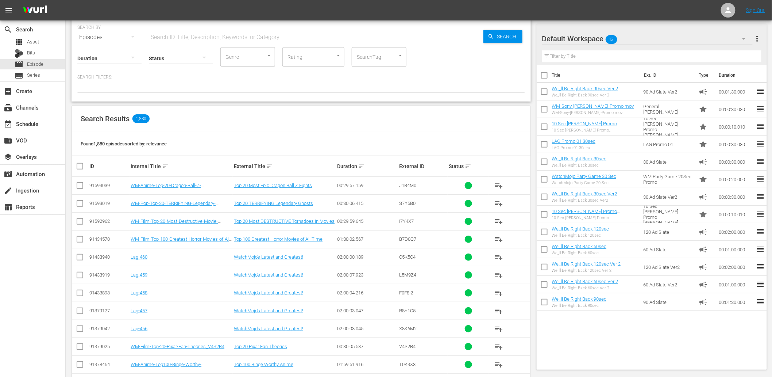 Image resolution: width=772 pixels, height=377 pixels. Describe the element at coordinates (668, 144) in the screenshot. I see `td: LAG Promo 01` at that location.